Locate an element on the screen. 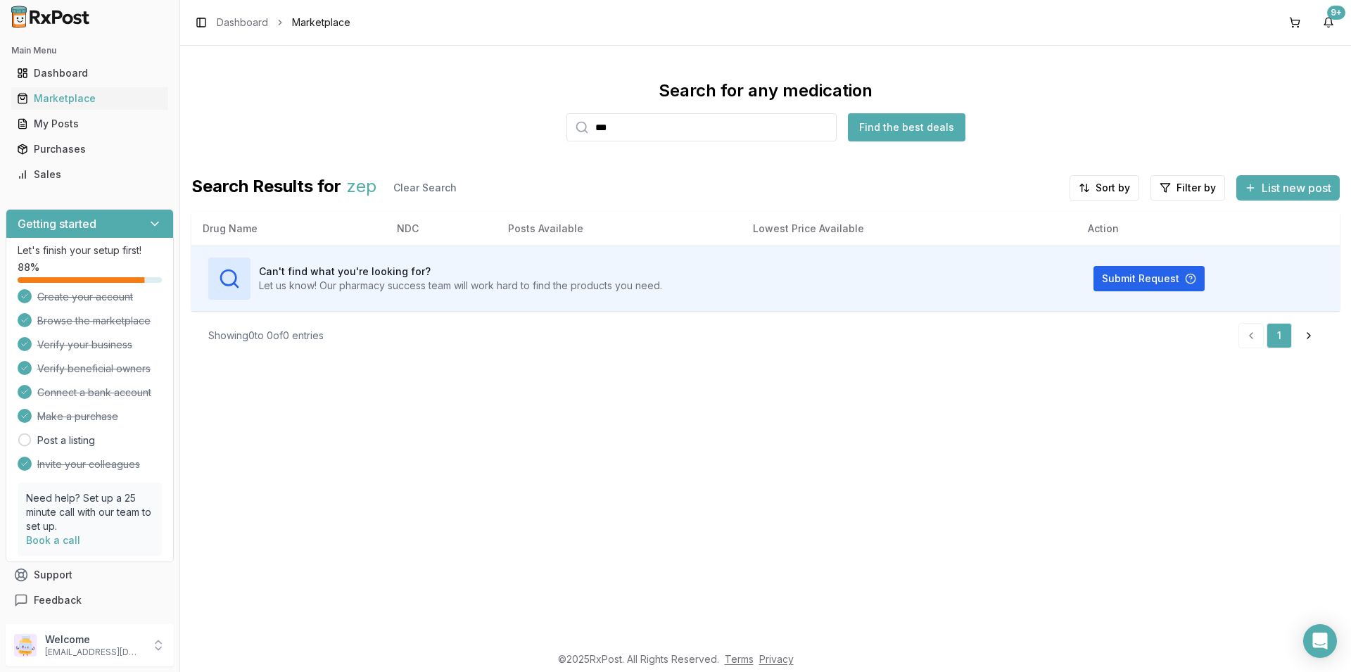  button: Sort by is located at coordinates (1104, 188).